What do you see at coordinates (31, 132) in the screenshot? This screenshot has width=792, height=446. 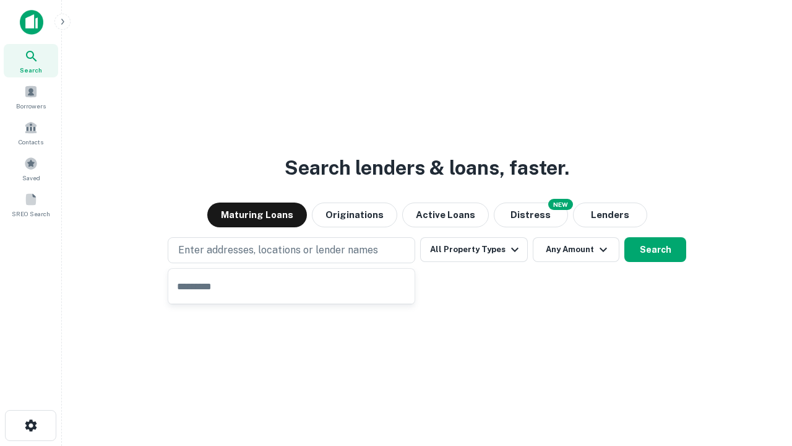 I see `div: Contacts` at bounding box center [31, 132].